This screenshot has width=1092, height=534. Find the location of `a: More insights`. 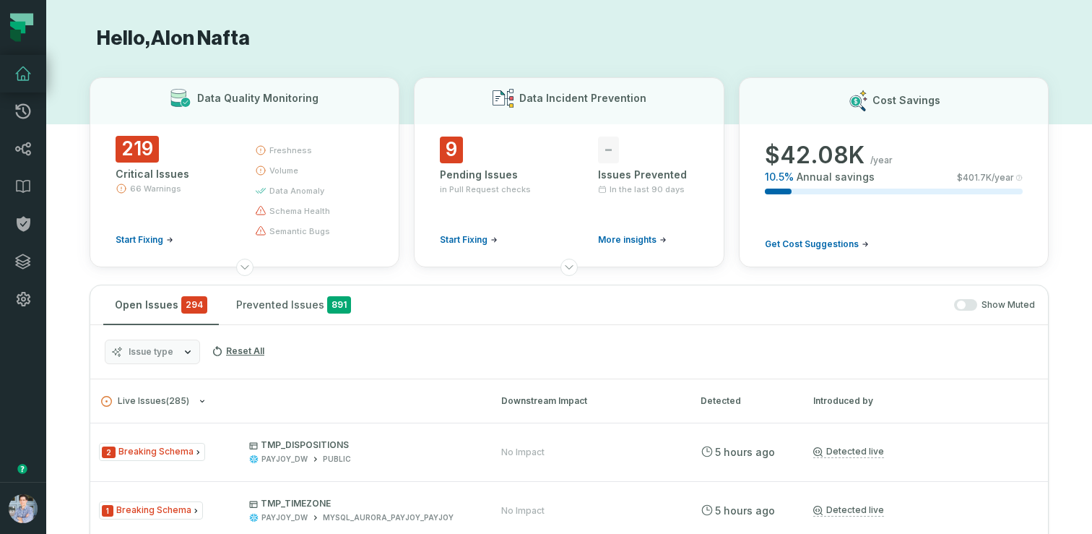

a: More insights is located at coordinates (632, 240).